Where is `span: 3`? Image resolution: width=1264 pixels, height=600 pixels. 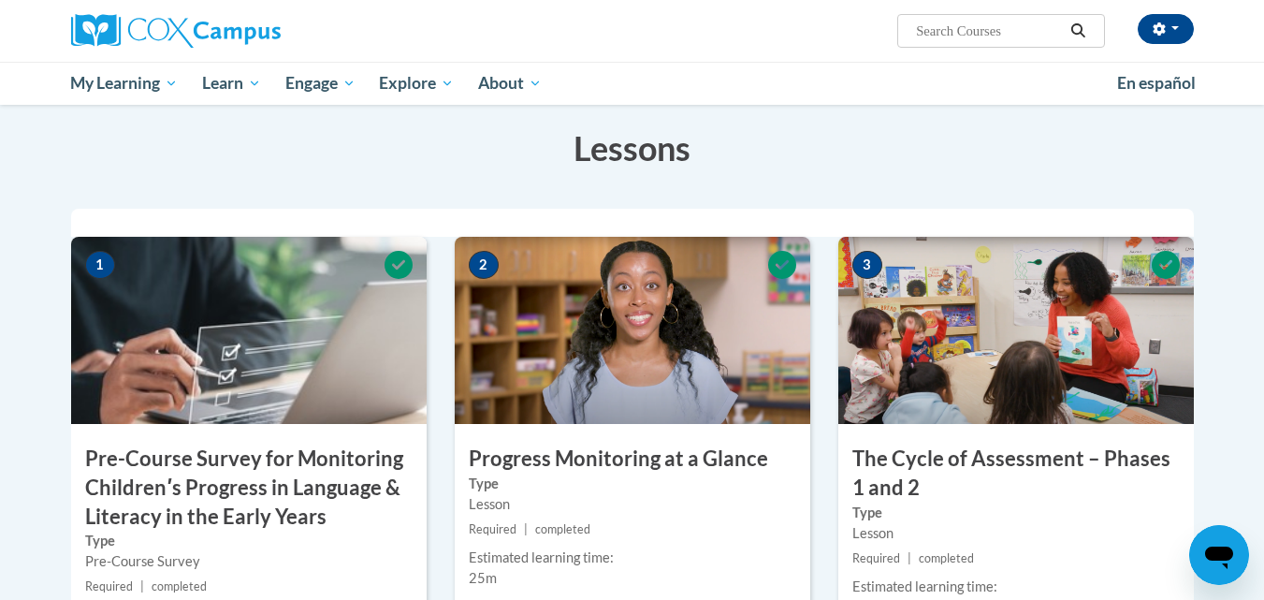 span: 3 is located at coordinates (867, 265).